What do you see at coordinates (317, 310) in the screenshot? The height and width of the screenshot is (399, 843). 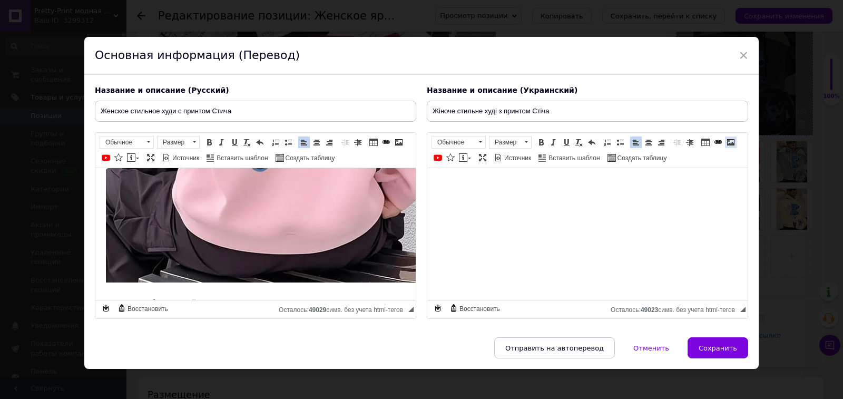 I see `span: 49029` at bounding box center [317, 310].